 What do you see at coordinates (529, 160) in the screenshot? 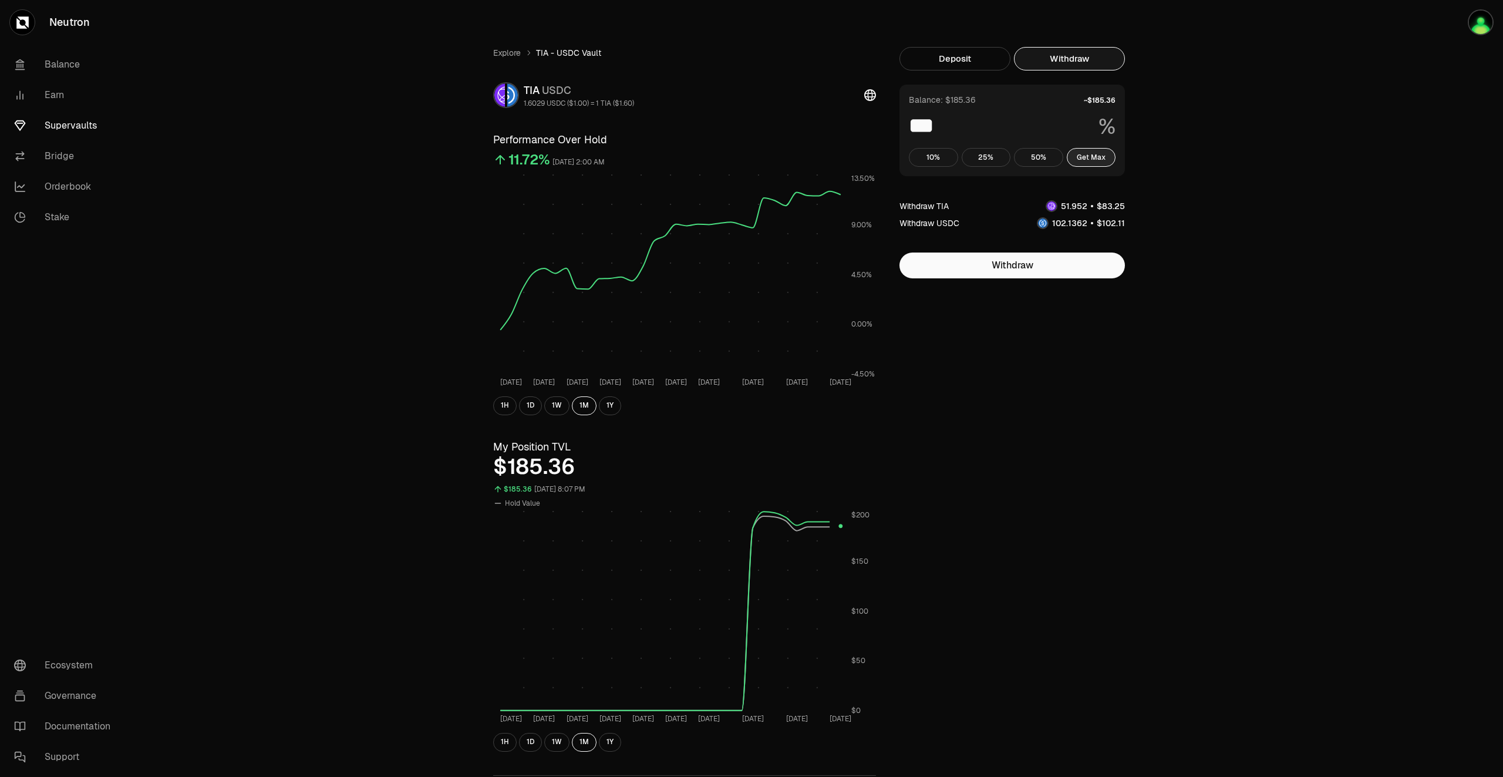
I see `div: 11.72%` at bounding box center [529, 160].